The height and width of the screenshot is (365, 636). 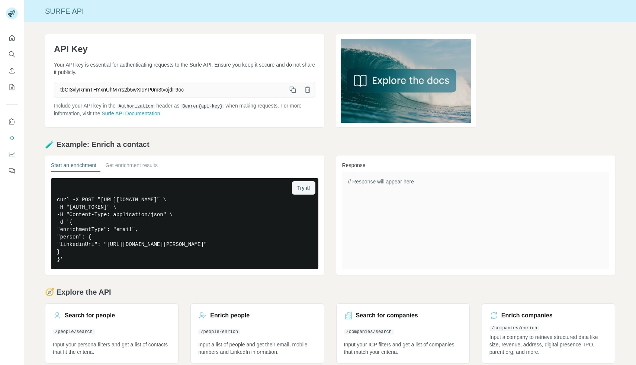 What do you see at coordinates (136, 106) in the screenshot?
I see `code: Authorization` at bounding box center [136, 106].